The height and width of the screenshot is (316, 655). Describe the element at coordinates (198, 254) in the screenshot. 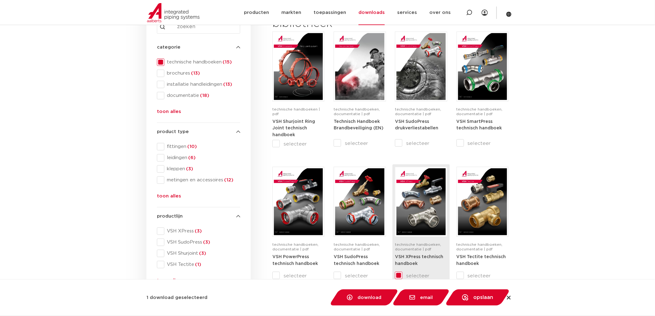

I see `div: VSH Shurjoint(3)` at that location.